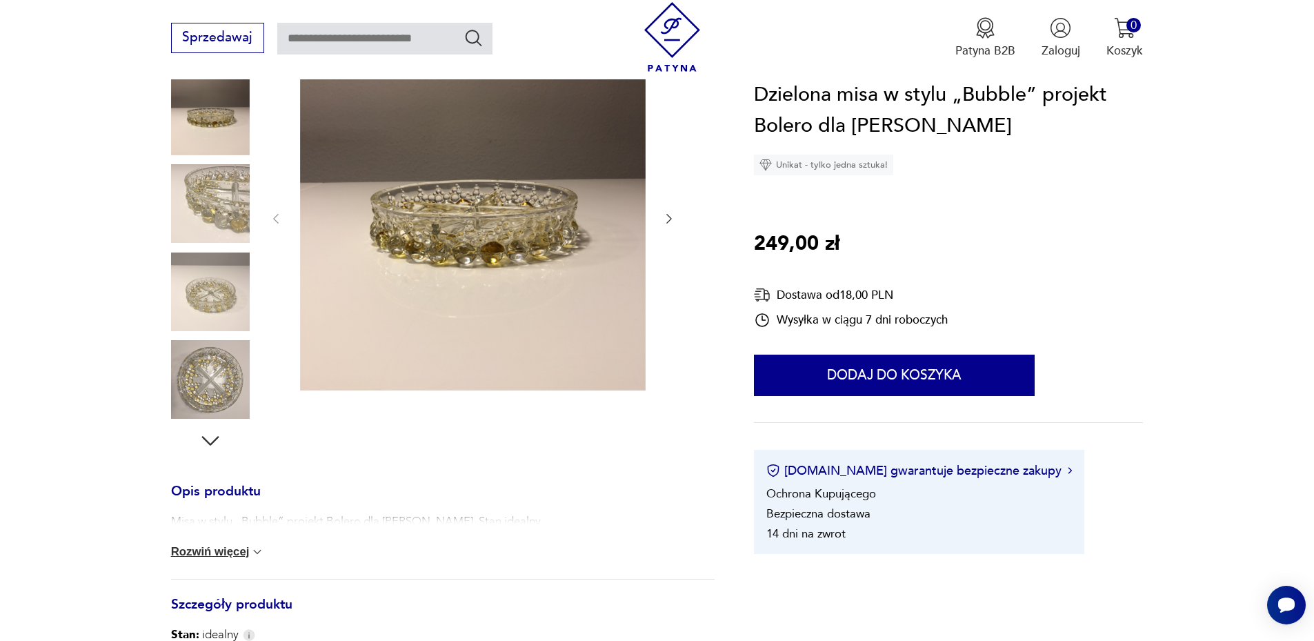 The image size is (1314, 641). I want to click on img: Ikona koszyka, so click(1124, 28).